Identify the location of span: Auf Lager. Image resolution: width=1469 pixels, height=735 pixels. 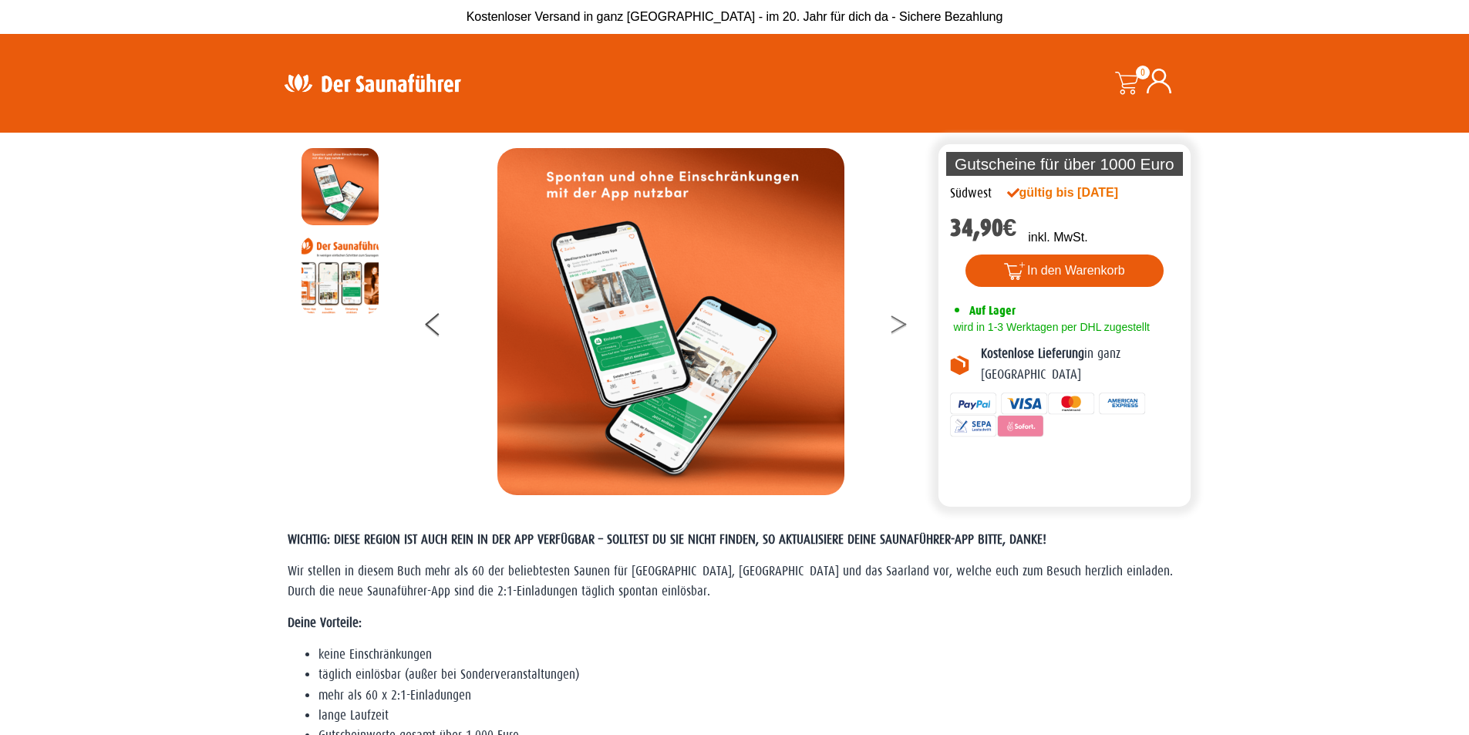
(992, 310).